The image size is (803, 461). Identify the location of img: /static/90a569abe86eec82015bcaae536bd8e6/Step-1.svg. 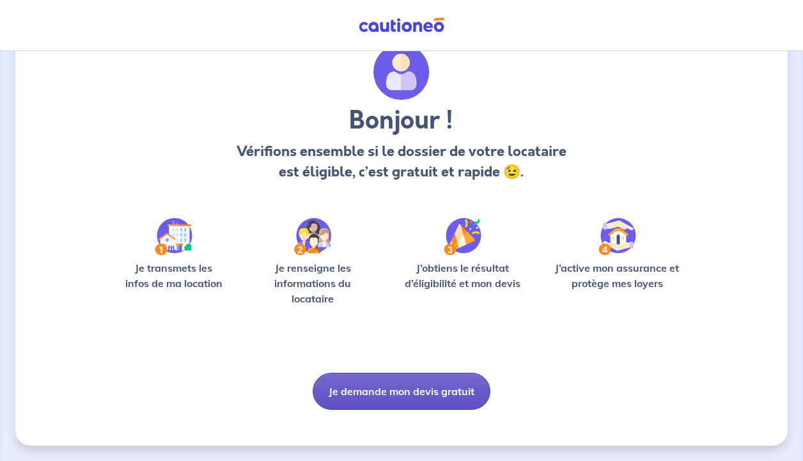
(173, 237).